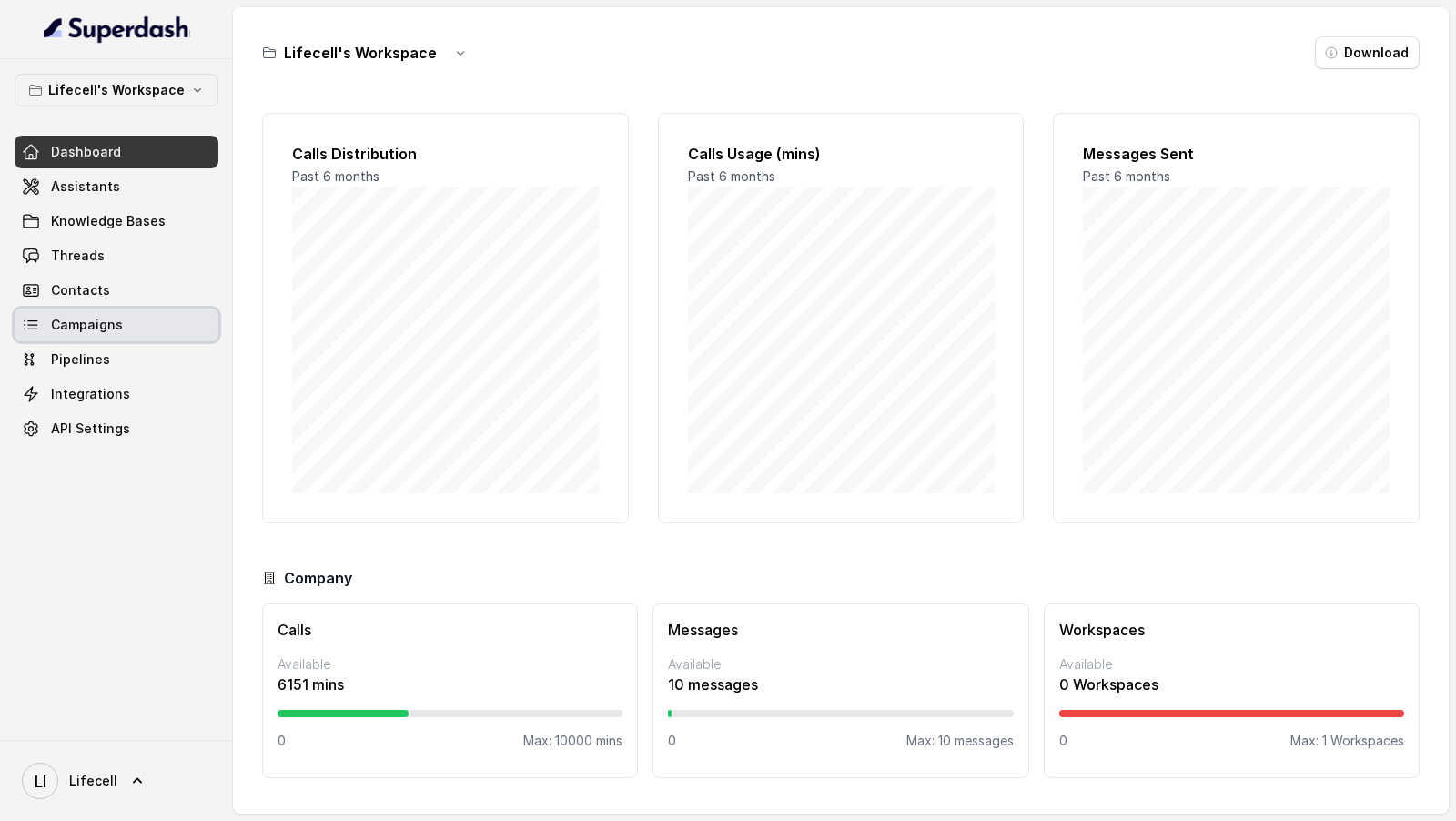 The width and height of the screenshot is (1456, 821). I want to click on span: Contacts, so click(80, 291).